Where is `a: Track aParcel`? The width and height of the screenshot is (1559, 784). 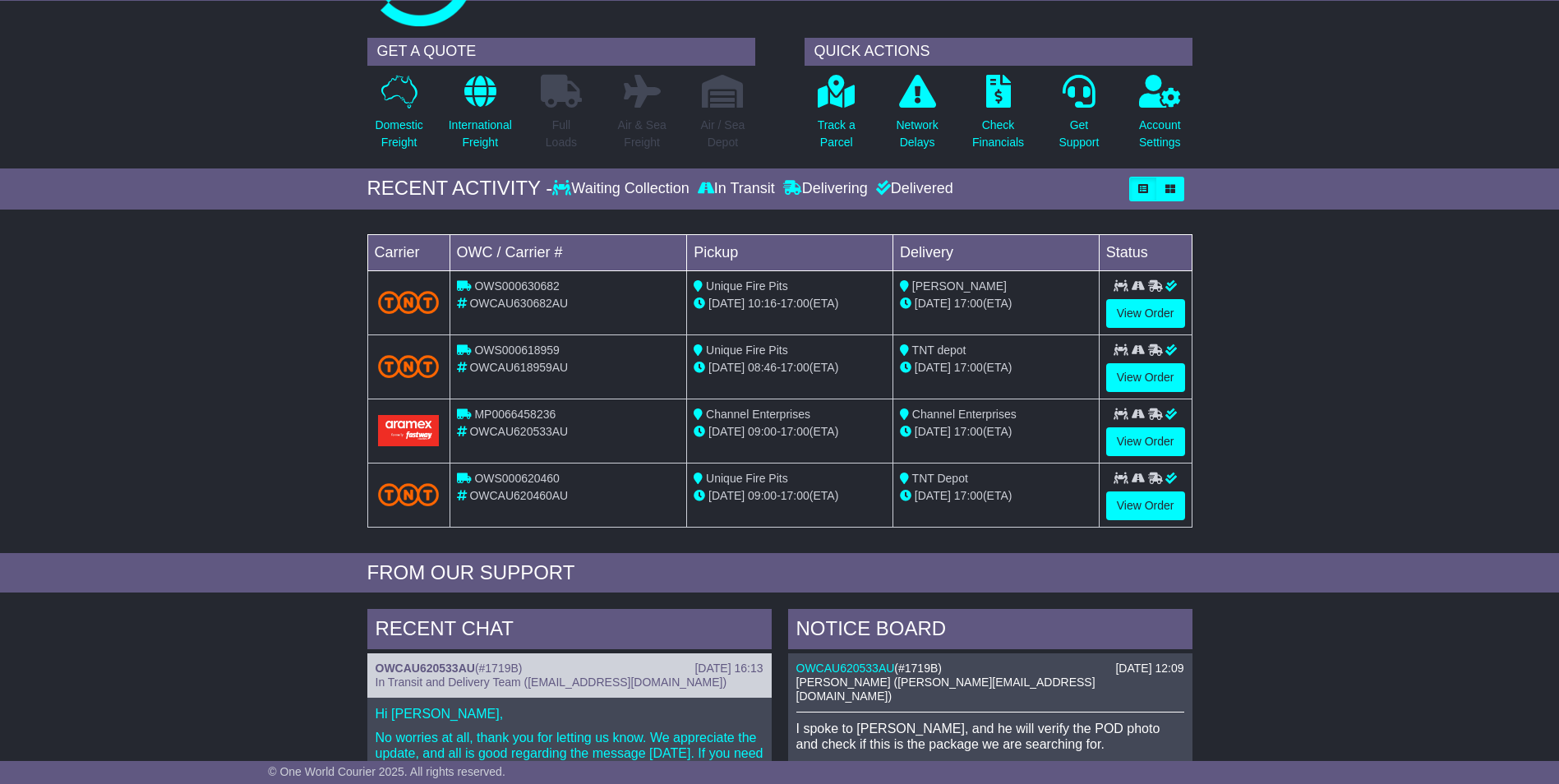
a: Track aParcel is located at coordinates (836, 117).